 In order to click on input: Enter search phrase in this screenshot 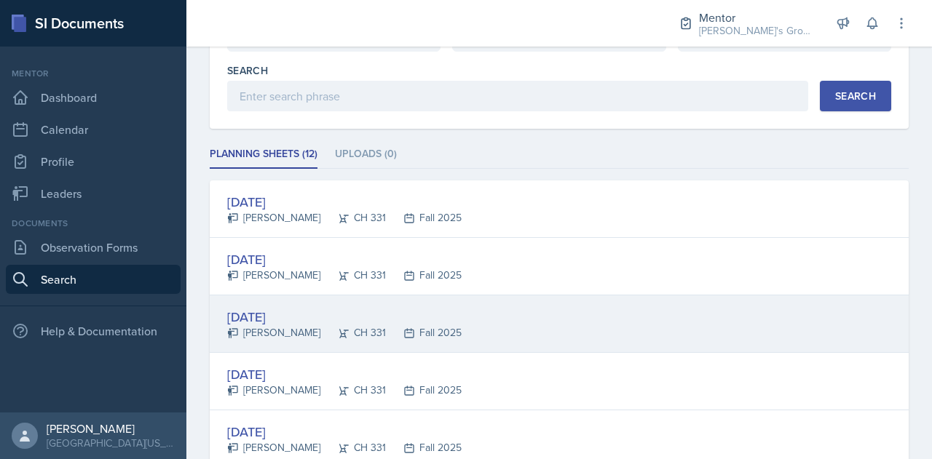, I will do `click(518, 96)`.